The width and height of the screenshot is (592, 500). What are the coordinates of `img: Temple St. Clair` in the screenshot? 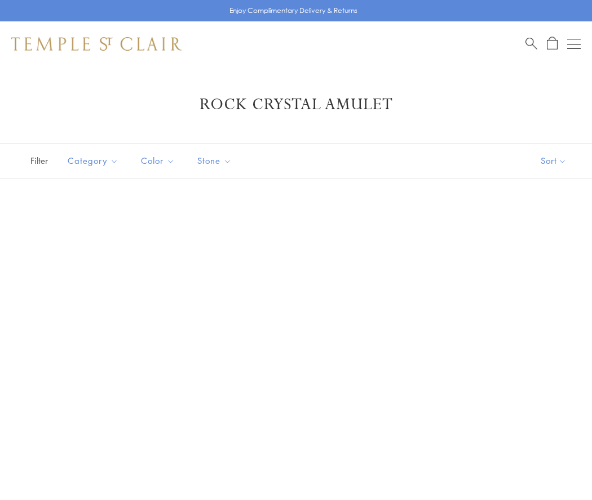 It's located at (96, 44).